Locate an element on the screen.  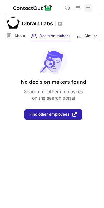
button: Find other employees is located at coordinates (53, 114).